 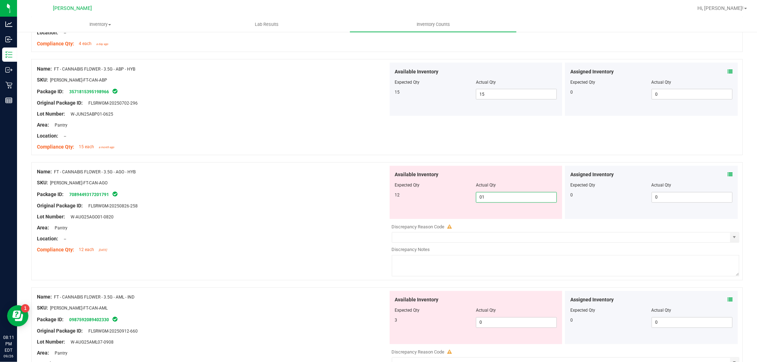 What do you see at coordinates (106, 147) in the screenshot?
I see `span: a month ago` at bounding box center [106, 147].